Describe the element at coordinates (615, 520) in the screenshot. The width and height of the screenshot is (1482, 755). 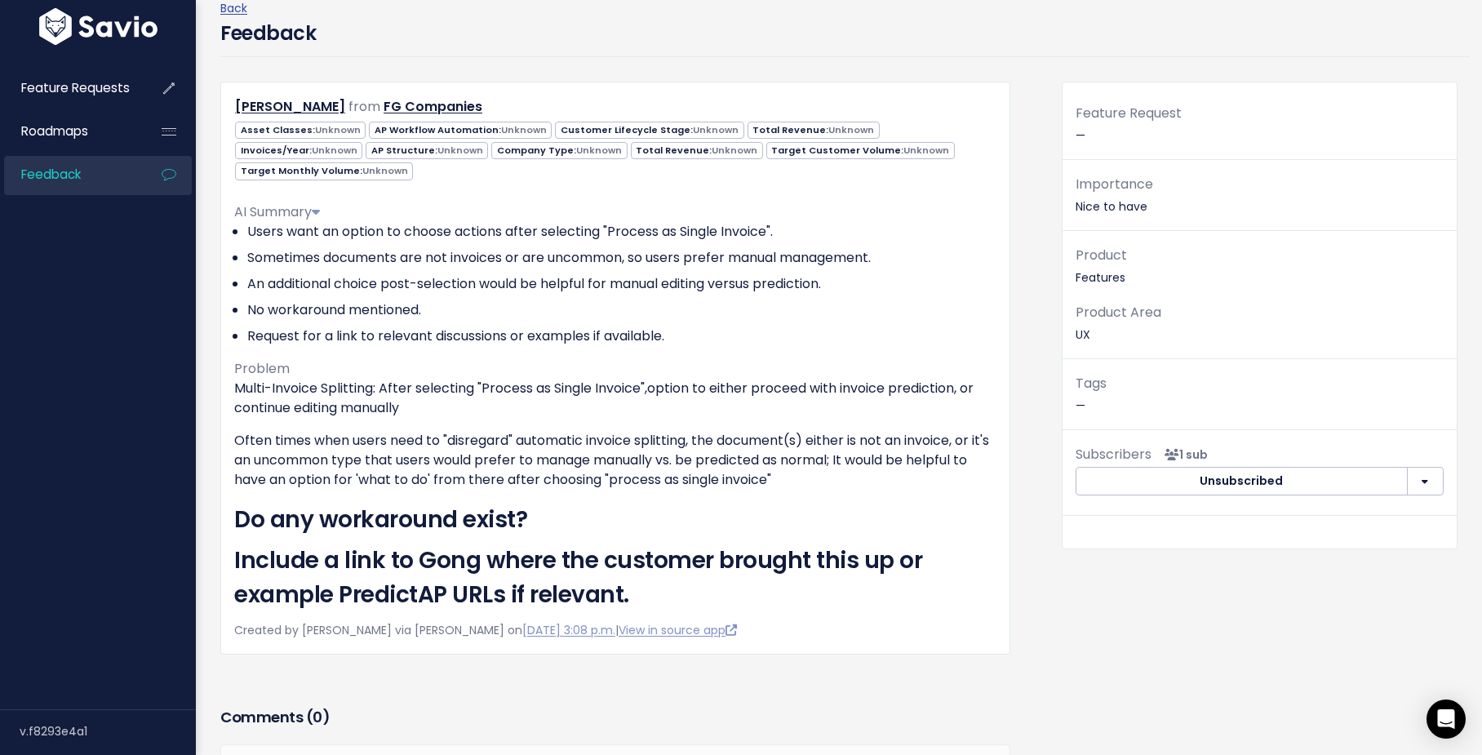
I see `h2: Do any workaround exist?` at that location.